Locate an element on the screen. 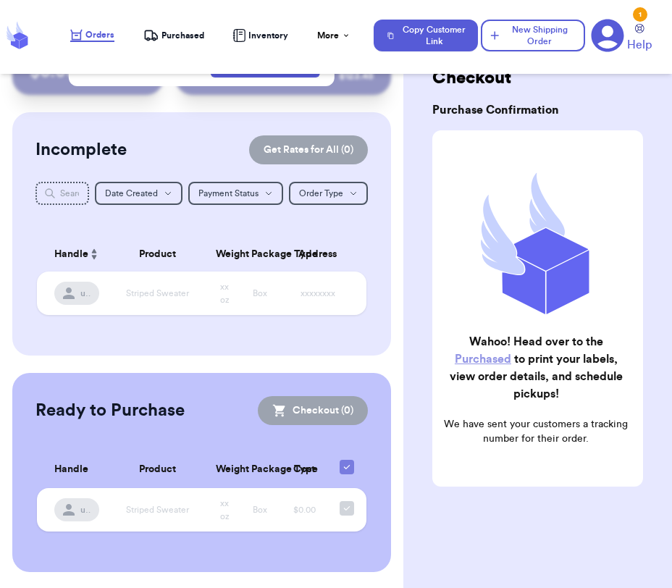  p: We have sent your customers a tracking number for their order. is located at coordinates (535, 431).